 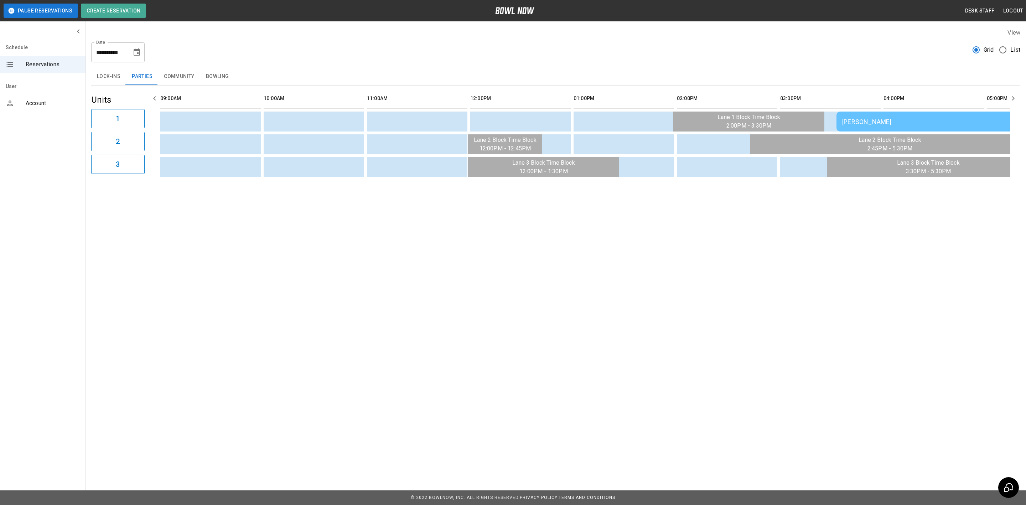 I want to click on span: Account, so click(x=53, y=103).